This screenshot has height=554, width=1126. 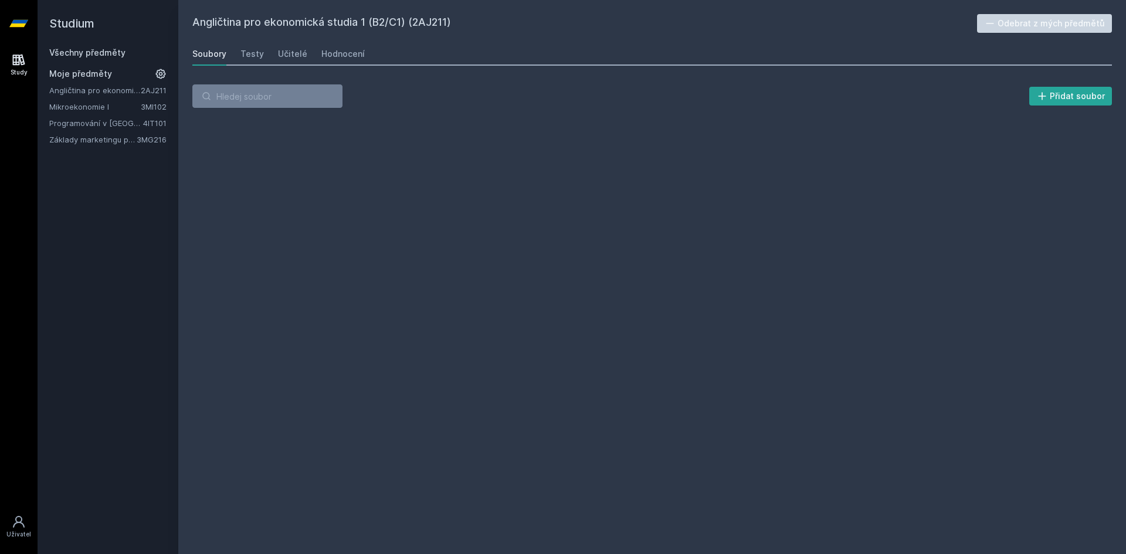 I want to click on div: Hodnocení, so click(x=343, y=54).